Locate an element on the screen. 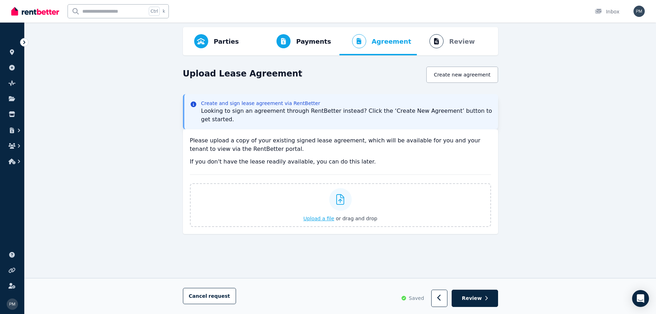 Image resolution: width=656 pixels, height=314 pixels. div: Open Intercom Messenger is located at coordinates (641, 298).